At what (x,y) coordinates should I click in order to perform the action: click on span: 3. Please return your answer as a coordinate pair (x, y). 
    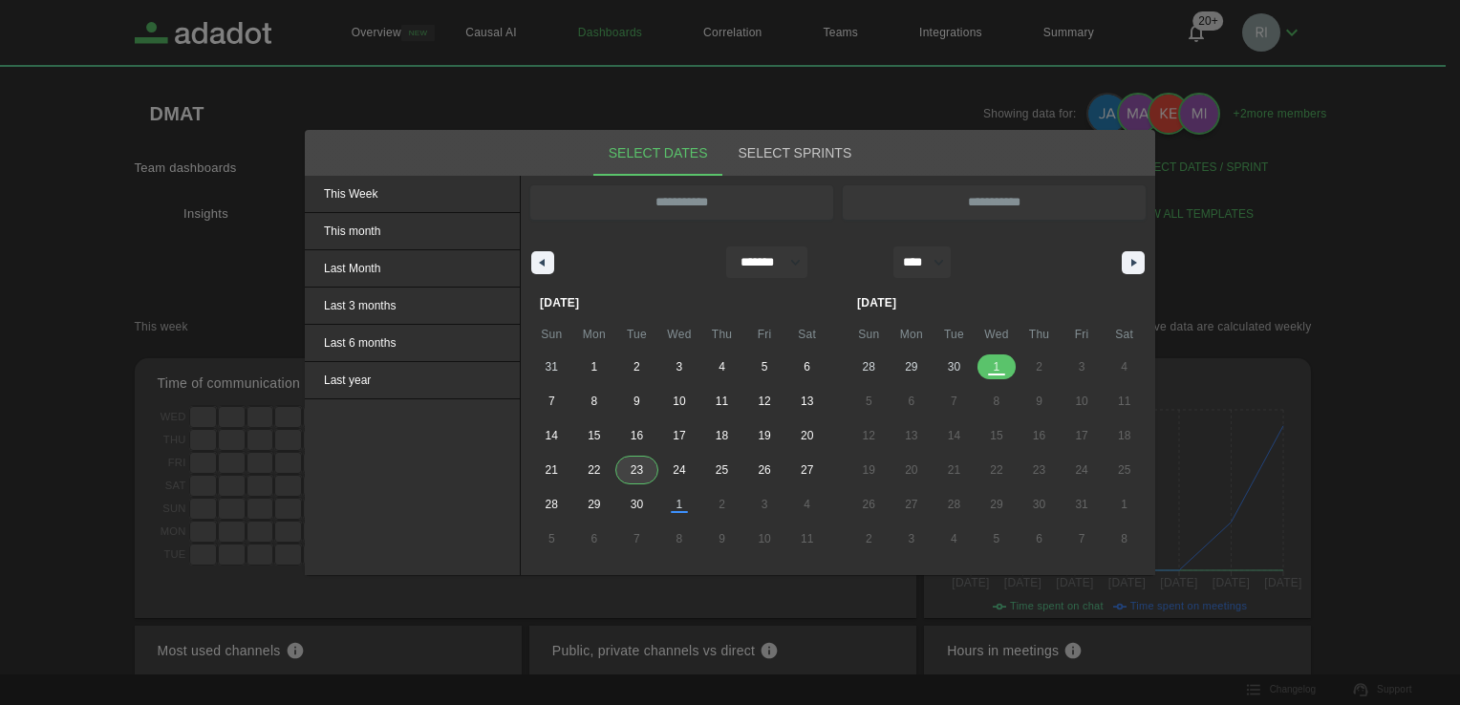
    Looking at the image, I should click on (679, 367).